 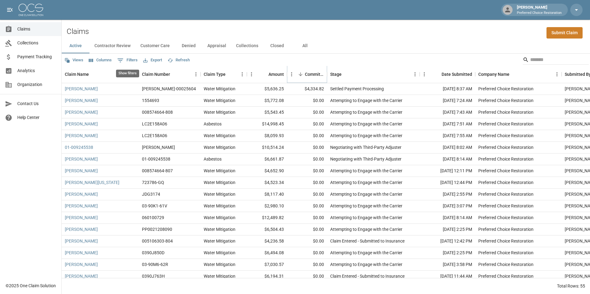 I want to click on div: $10,514.24, so click(x=267, y=148).